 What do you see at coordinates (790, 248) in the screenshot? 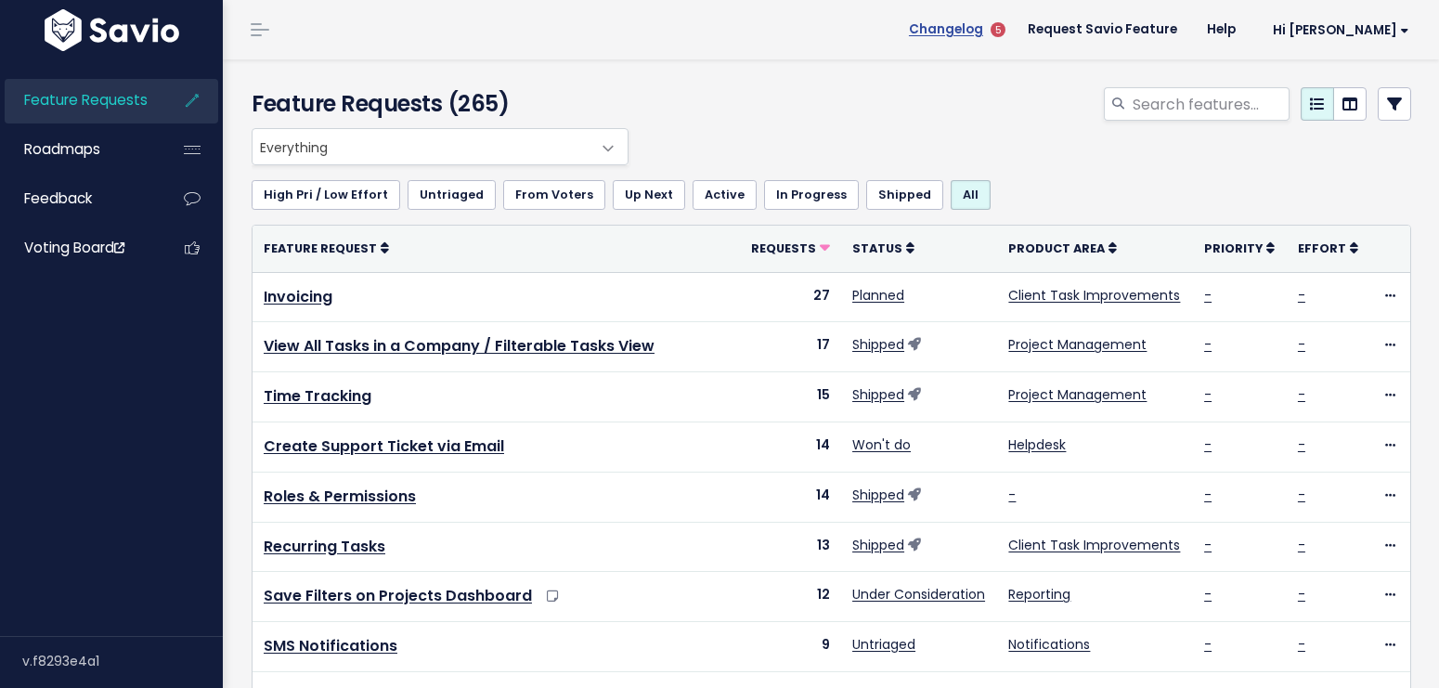
I see `a: Requests` at bounding box center [790, 248].